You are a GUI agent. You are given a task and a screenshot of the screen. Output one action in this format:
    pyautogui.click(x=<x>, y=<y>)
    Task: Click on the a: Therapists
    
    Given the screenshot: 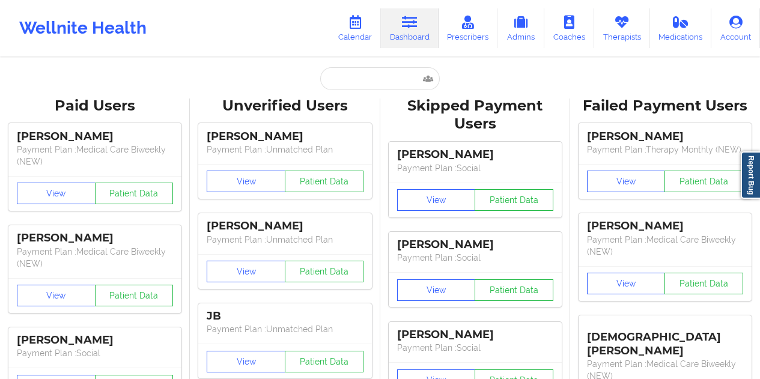 What is the action you would take?
    pyautogui.click(x=622, y=28)
    